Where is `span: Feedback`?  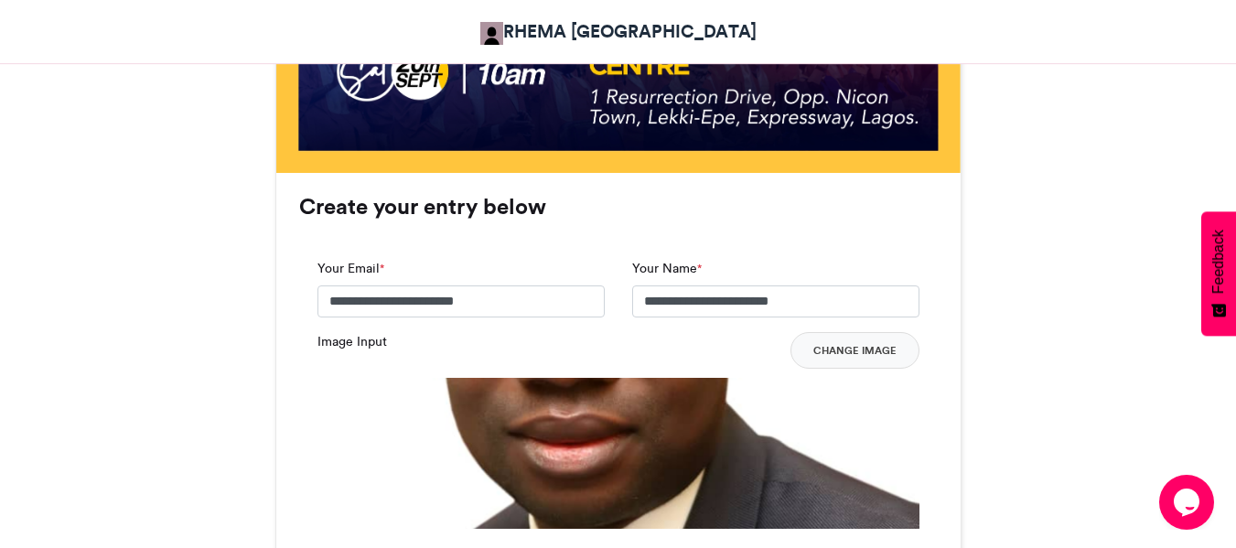 span: Feedback is located at coordinates (1219, 262).